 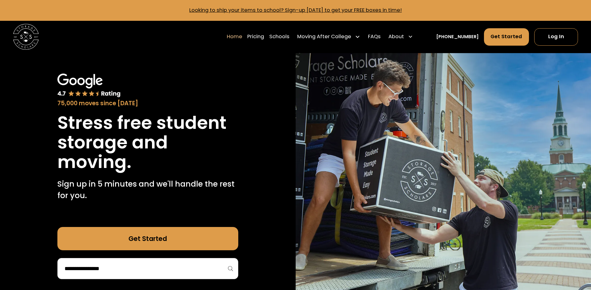 I want to click on a: Schools, so click(x=279, y=37).